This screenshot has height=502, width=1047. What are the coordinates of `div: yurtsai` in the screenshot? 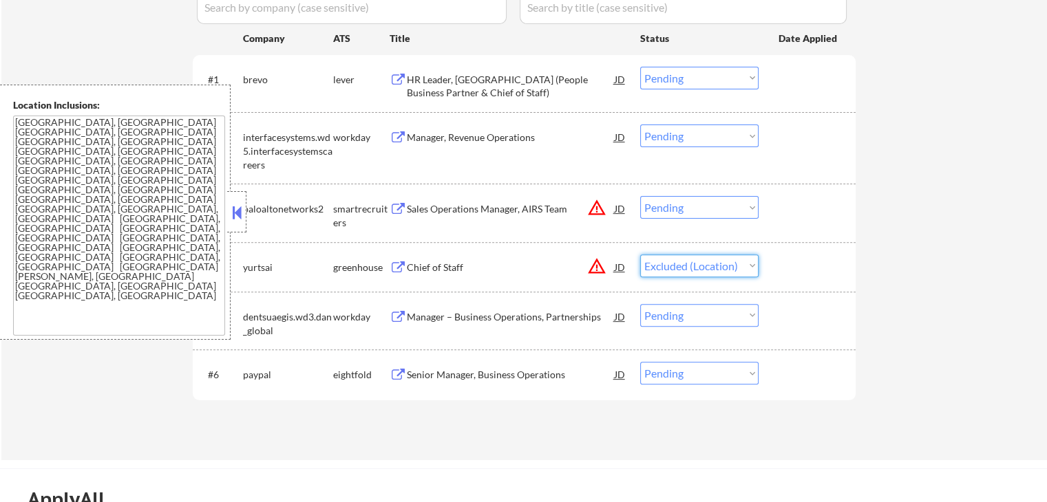 It's located at (288, 268).